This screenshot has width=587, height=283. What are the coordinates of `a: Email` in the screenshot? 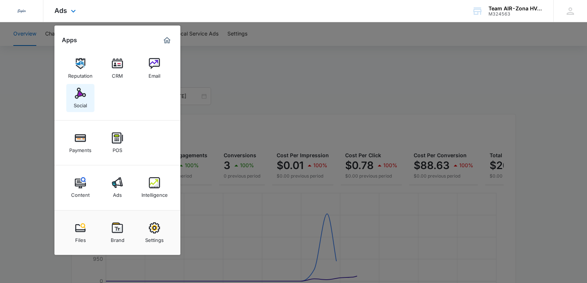 It's located at (154, 69).